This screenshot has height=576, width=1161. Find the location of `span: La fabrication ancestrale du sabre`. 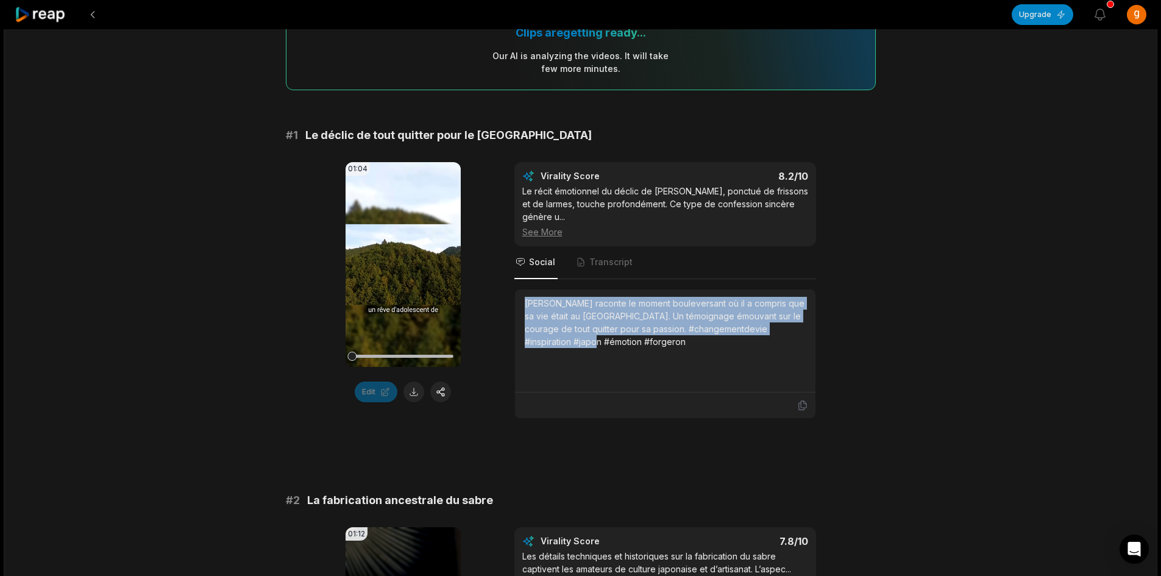

span: La fabrication ancestrale du sabre is located at coordinates (400, 500).